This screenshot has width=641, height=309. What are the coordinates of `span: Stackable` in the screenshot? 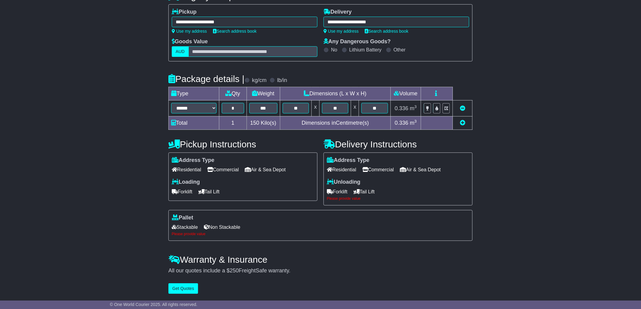 It's located at (185, 227).